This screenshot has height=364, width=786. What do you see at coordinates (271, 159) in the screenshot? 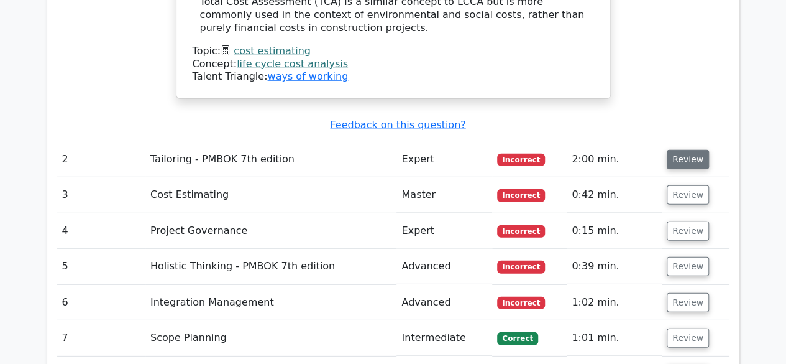
I see `td: Tailoring - PMBOK 7th edition` at bounding box center [271, 159].